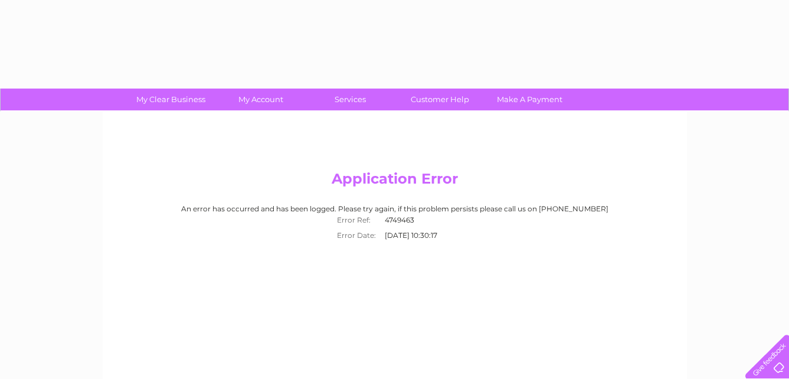 This screenshot has height=379, width=789. What do you see at coordinates (529, 99) in the screenshot?
I see `a: Make A Payment` at bounding box center [529, 99].